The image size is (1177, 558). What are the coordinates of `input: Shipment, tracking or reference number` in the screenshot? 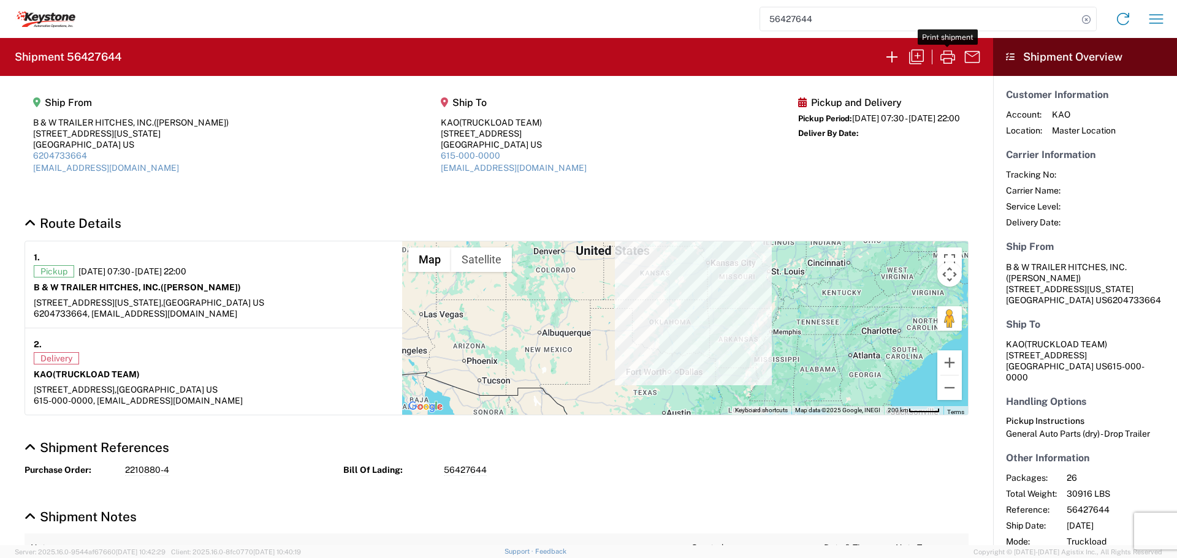 It's located at (919, 19).